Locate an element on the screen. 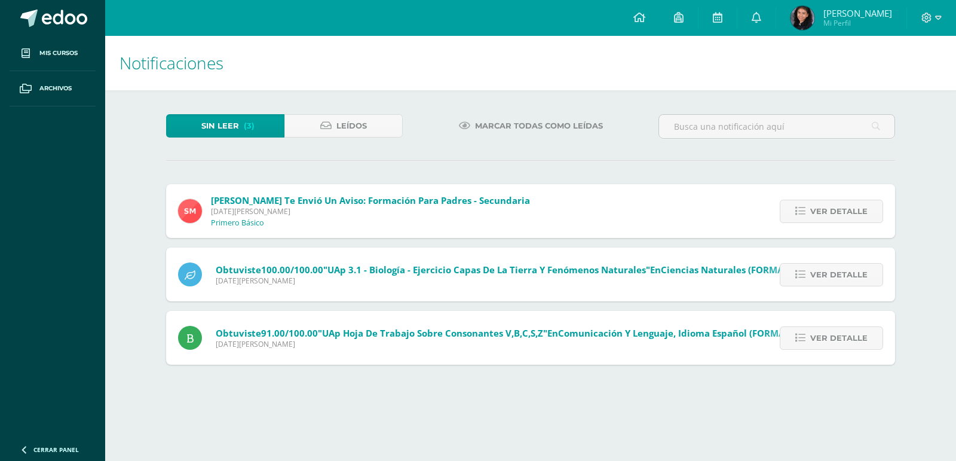 This screenshot has height=461, width=956. a: Mis cursos is located at coordinates (53, 53).